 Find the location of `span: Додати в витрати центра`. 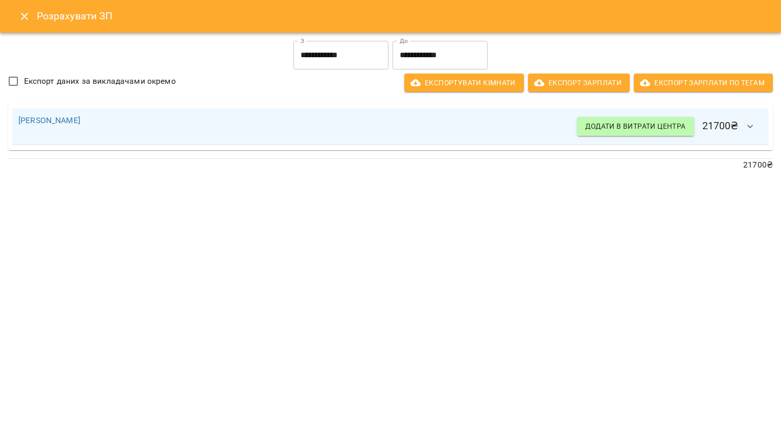

span: Додати в витрати центра is located at coordinates (636, 126).